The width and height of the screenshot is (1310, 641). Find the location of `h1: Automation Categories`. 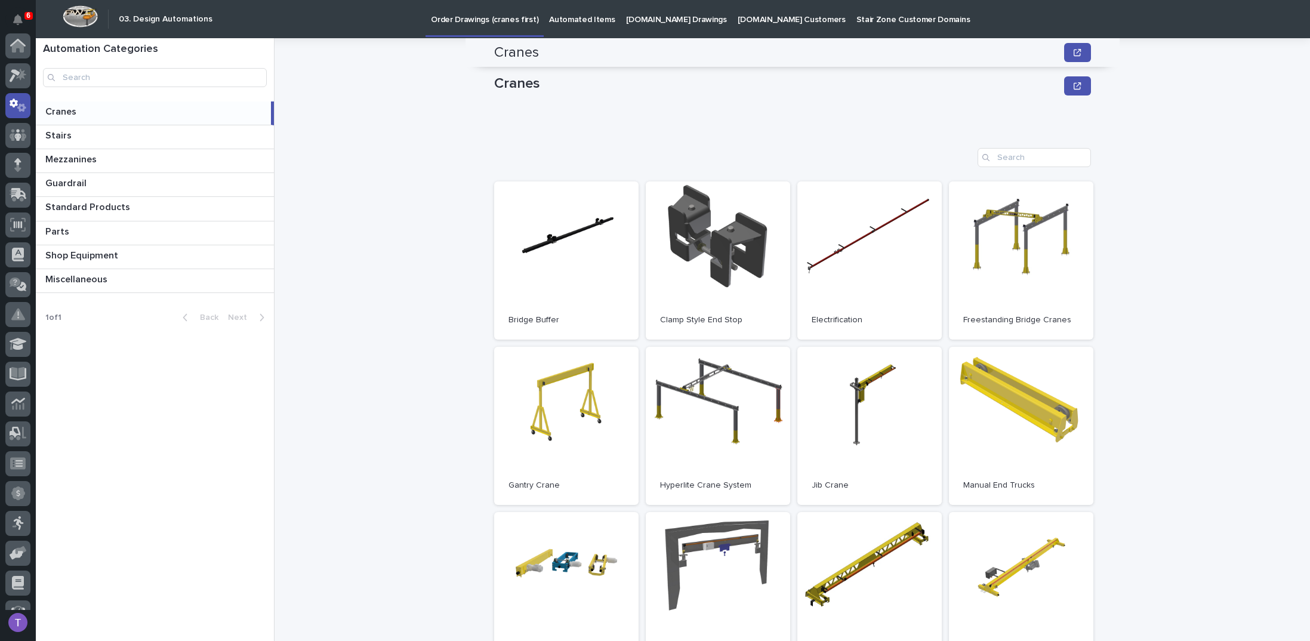

h1: Automation Categories is located at coordinates (155, 50).